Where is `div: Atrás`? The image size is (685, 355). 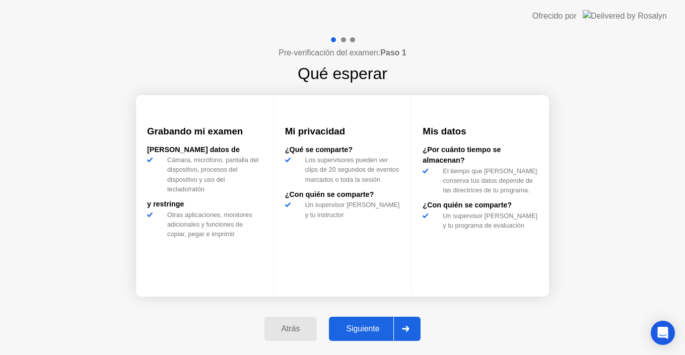 div: Atrás is located at coordinates (291, 329).